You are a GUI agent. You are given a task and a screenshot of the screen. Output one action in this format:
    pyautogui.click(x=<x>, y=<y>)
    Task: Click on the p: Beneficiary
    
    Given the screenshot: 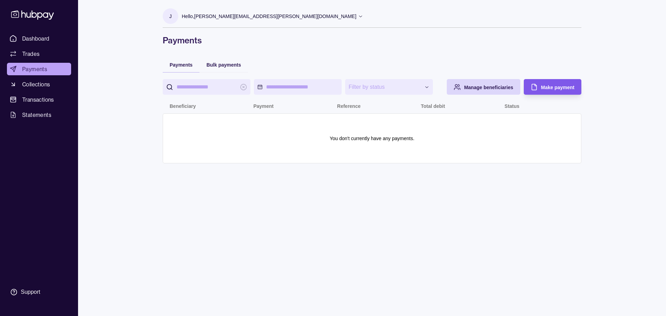 What is the action you would take?
    pyautogui.click(x=182, y=106)
    